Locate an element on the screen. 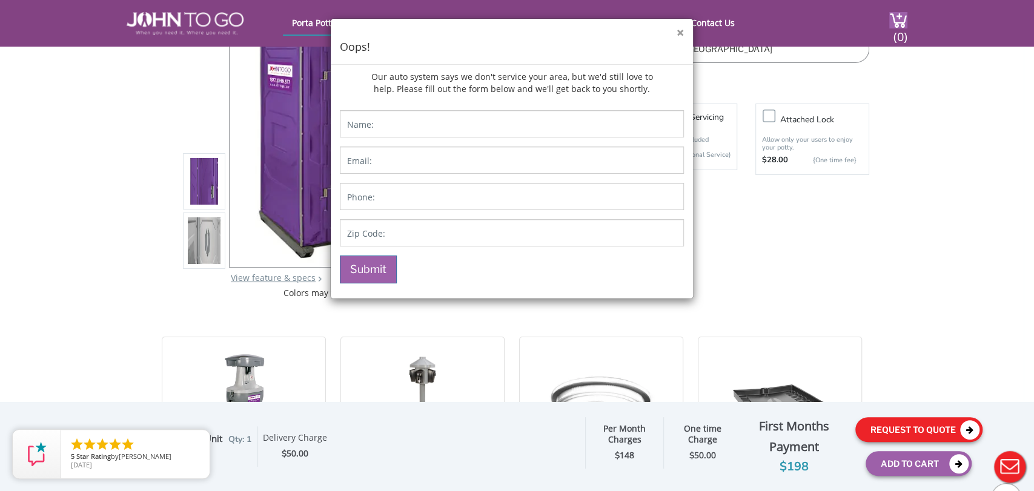 Image resolution: width=1034 pixels, height=491 pixels. span: 5 is located at coordinates (73, 456).